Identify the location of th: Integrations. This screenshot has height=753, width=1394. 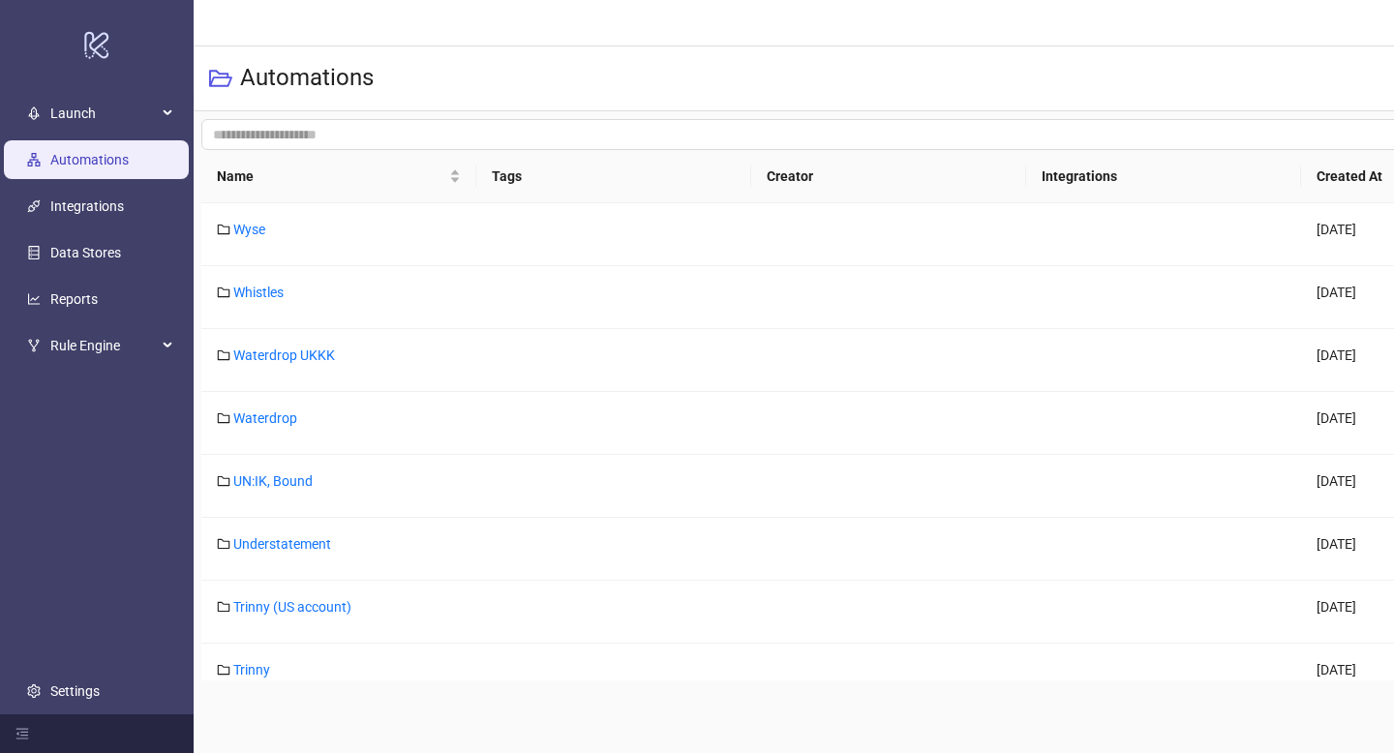
(1164, 176).